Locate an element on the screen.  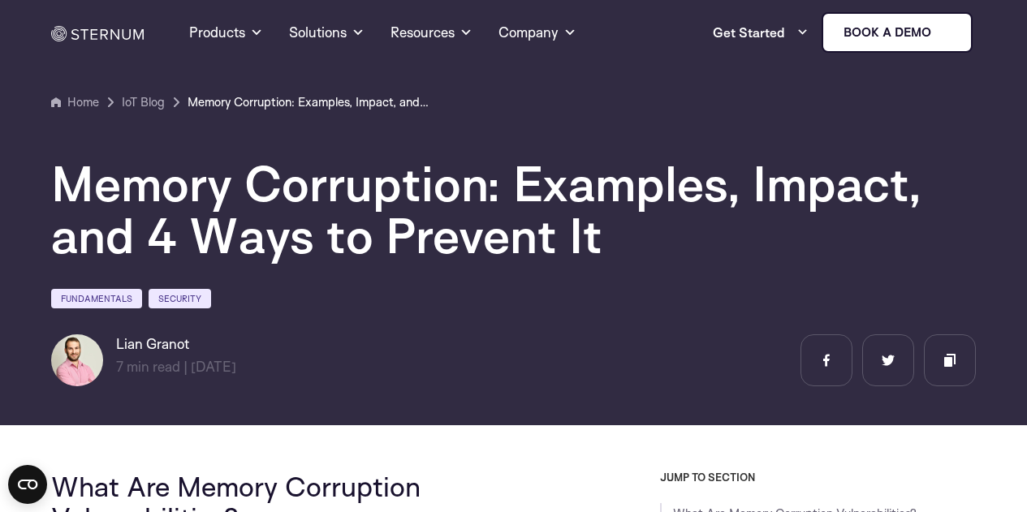
a: IoT Blog is located at coordinates (143, 102).